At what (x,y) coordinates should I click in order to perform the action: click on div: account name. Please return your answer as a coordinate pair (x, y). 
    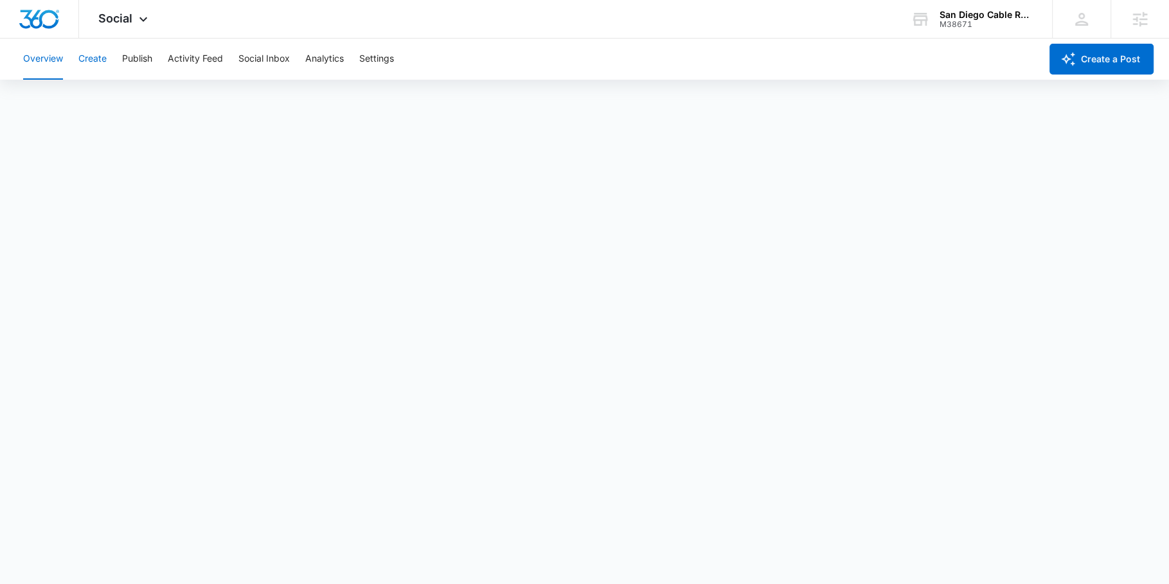
    Looking at the image, I should click on (986, 15).